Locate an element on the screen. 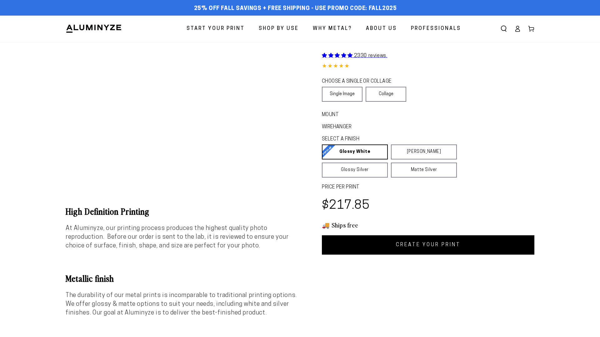 This screenshot has height=337, width=600. a: Shop By Use is located at coordinates (279, 29).